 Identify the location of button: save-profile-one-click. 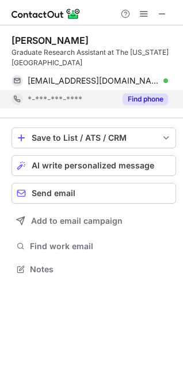
(94, 138).